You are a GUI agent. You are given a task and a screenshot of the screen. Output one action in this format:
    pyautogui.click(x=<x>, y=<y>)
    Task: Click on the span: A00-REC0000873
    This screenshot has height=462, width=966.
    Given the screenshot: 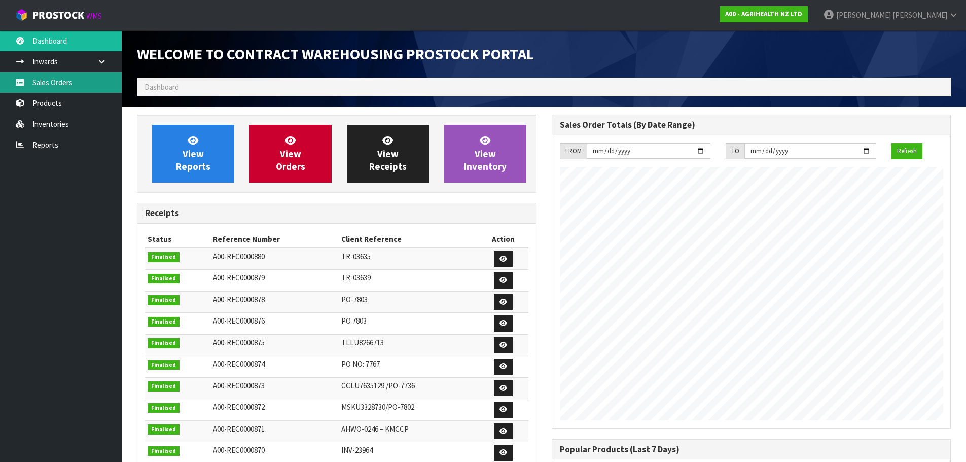 What is the action you would take?
    pyautogui.click(x=239, y=385)
    